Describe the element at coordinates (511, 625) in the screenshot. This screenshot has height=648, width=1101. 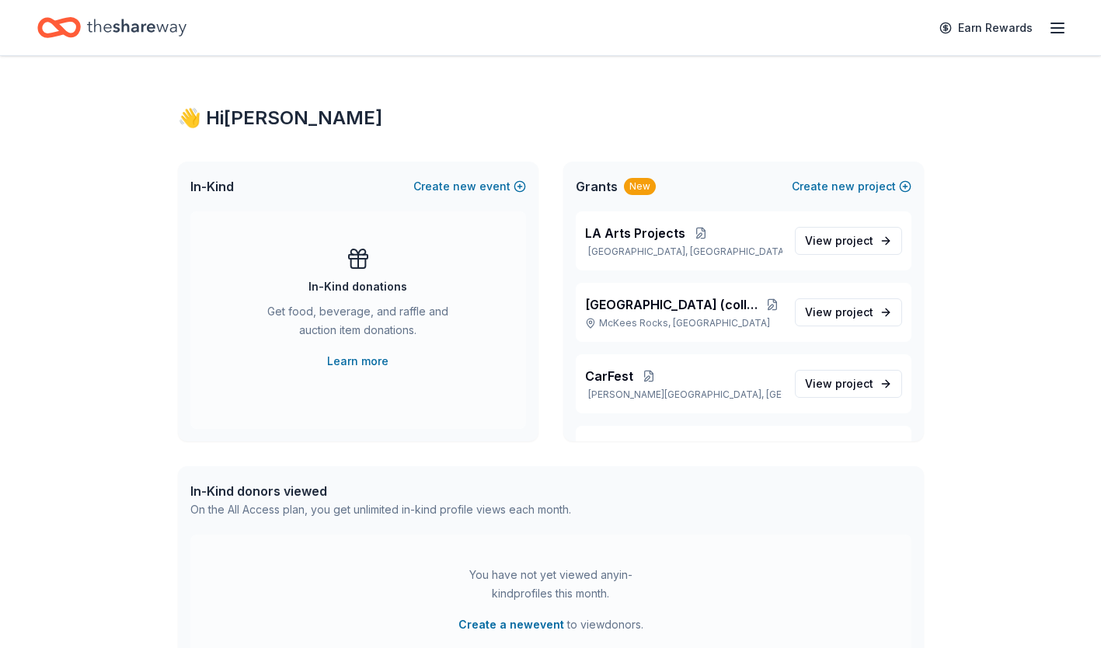
I see `button: Create a newevent` at that location.